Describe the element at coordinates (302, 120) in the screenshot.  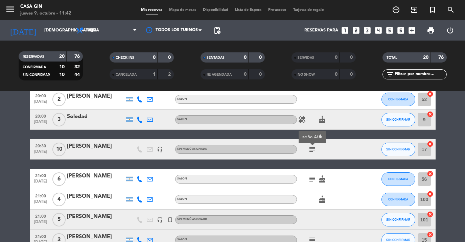
I see `i: healing` at that location.